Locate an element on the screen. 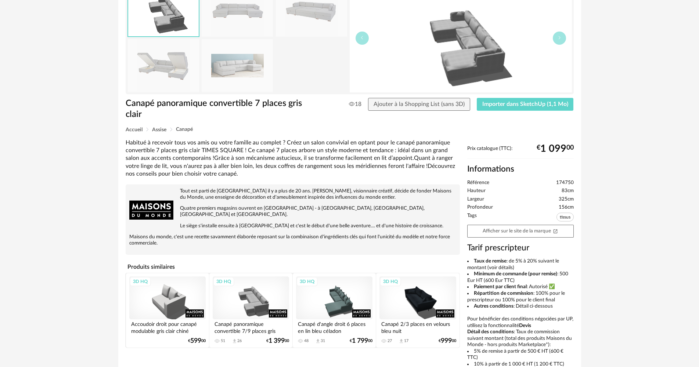 The width and height of the screenshot is (699, 367). b: Paiement par client final is located at coordinates (500, 287).